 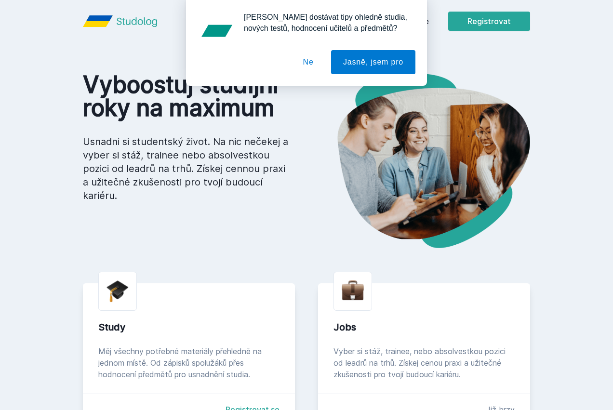 I want to click on div: Vyber si stáž, trainee, nebo absolvestkou pozici od leadrů na trhů. Získej cenou praxi a užitečné..., so click(x=424, y=363).